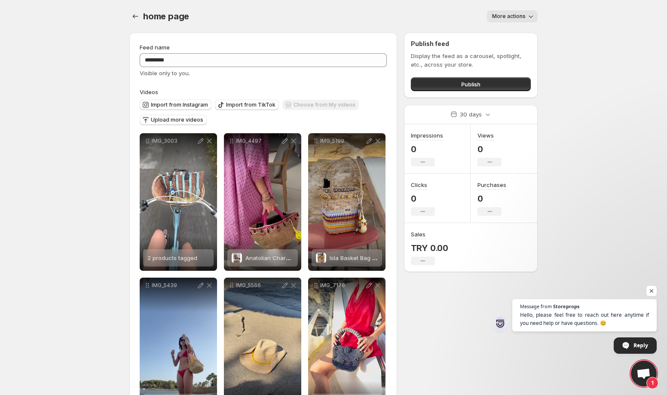  What do you see at coordinates (172, 258) in the screenshot?
I see `span: 2 products tagged` at bounding box center [172, 258].